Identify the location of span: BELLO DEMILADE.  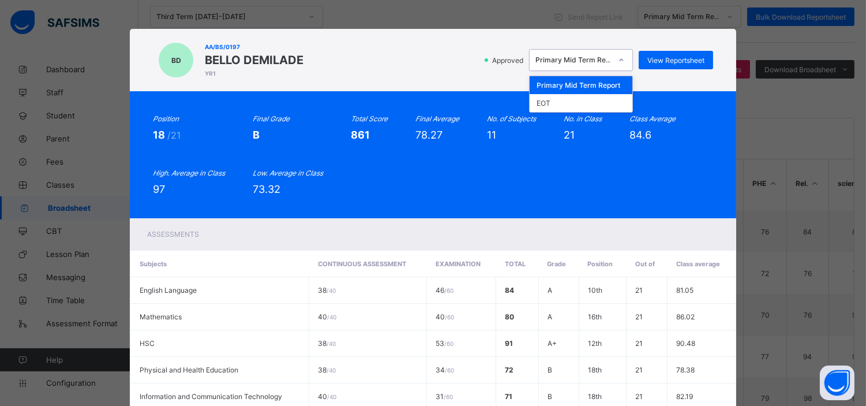
(254, 60).